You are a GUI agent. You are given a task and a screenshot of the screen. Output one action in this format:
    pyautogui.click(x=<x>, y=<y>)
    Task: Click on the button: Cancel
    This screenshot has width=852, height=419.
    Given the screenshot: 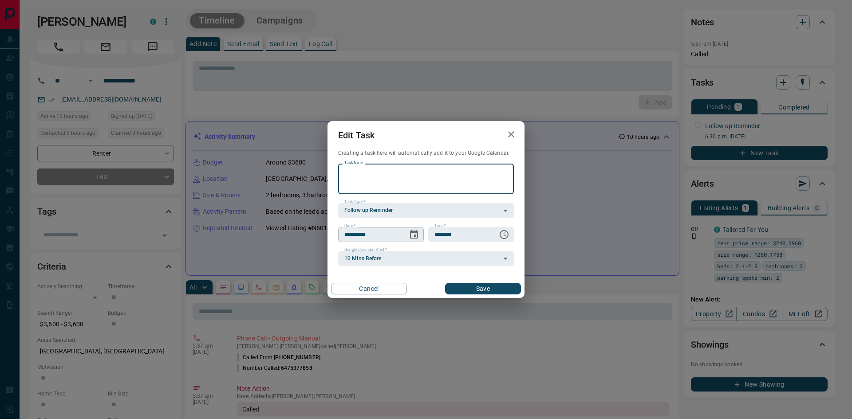 What is the action you would take?
    pyautogui.click(x=369, y=289)
    